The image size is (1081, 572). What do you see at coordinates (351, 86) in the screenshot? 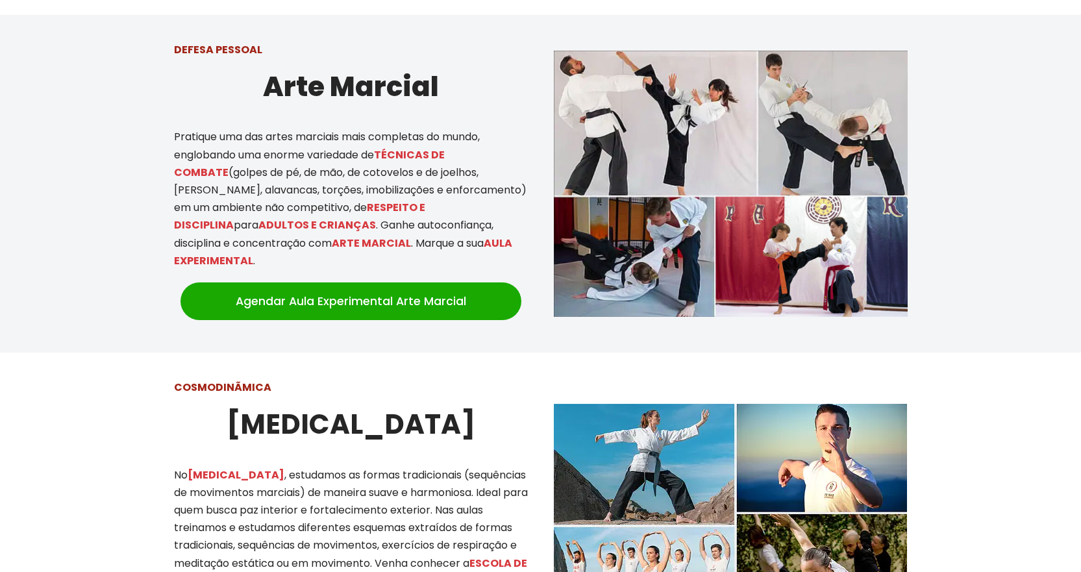
I see `h2: Arte Marcial` at bounding box center [351, 86].